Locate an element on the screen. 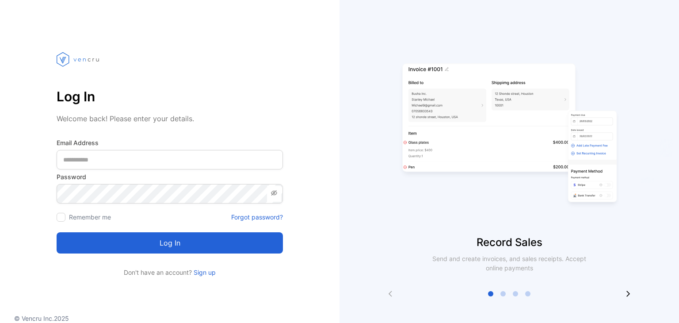 The height and width of the screenshot is (323, 679). p: Send and create invoices, and sales receipts. Accept online payments is located at coordinates (509, 263).